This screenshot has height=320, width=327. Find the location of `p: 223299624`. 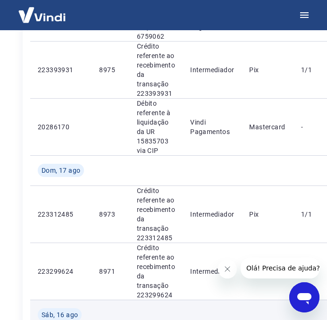

p: 223299624 is located at coordinates (61, 271).